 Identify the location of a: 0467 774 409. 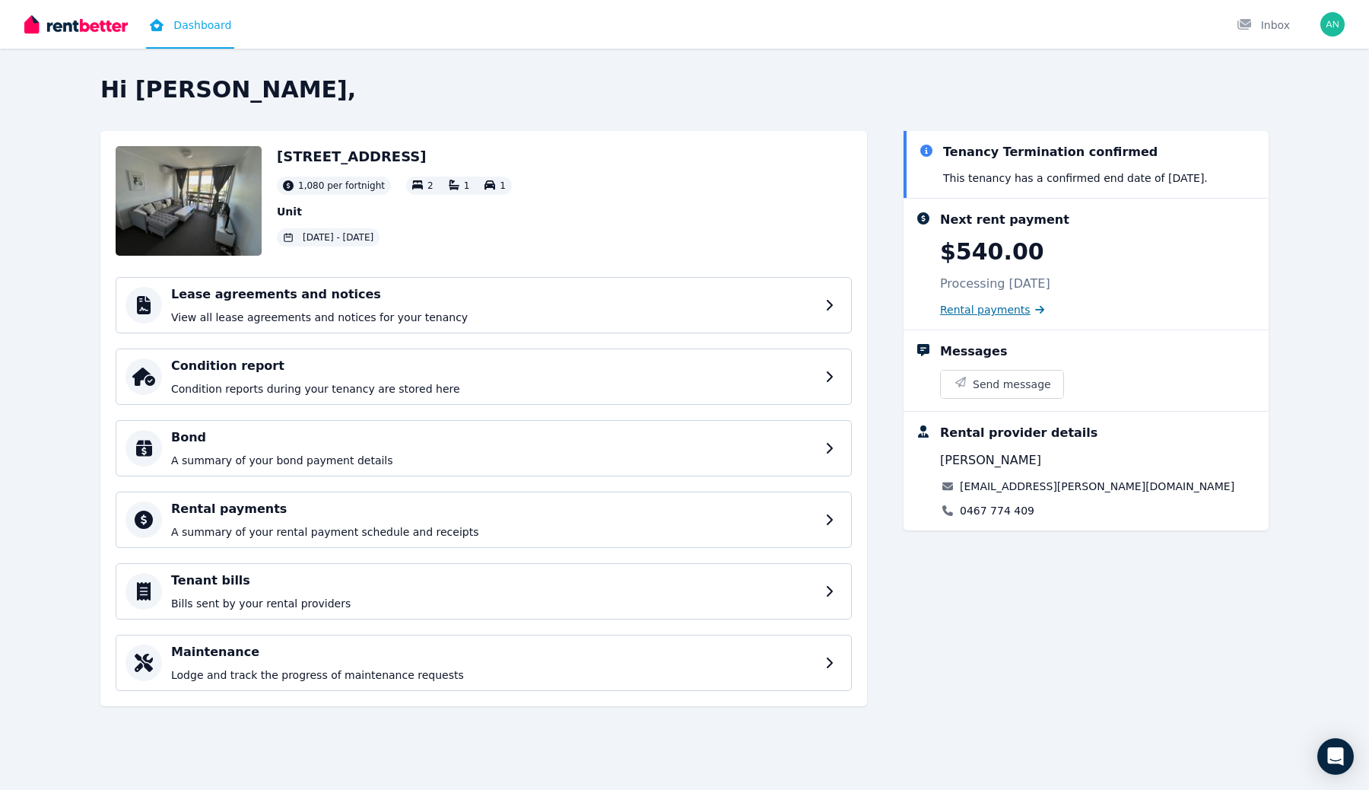
(997, 510).